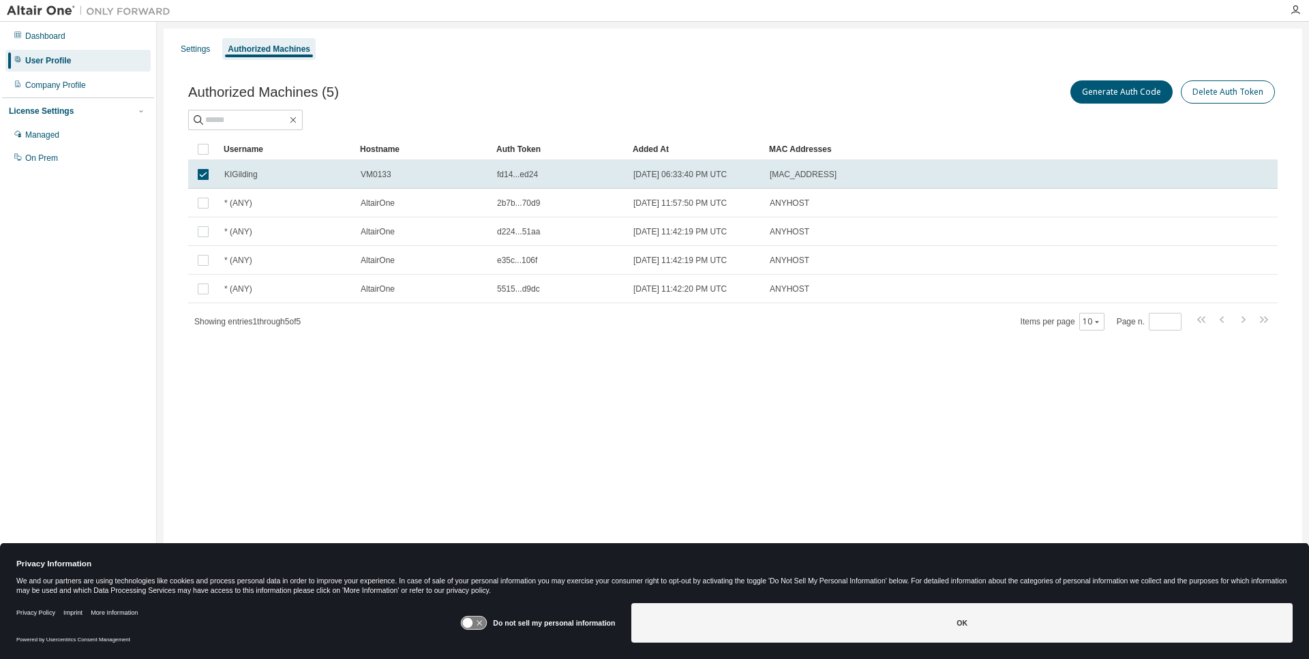 This screenshot has width=1309, height=659. I want to click on div: Managed, so click(42, 135).